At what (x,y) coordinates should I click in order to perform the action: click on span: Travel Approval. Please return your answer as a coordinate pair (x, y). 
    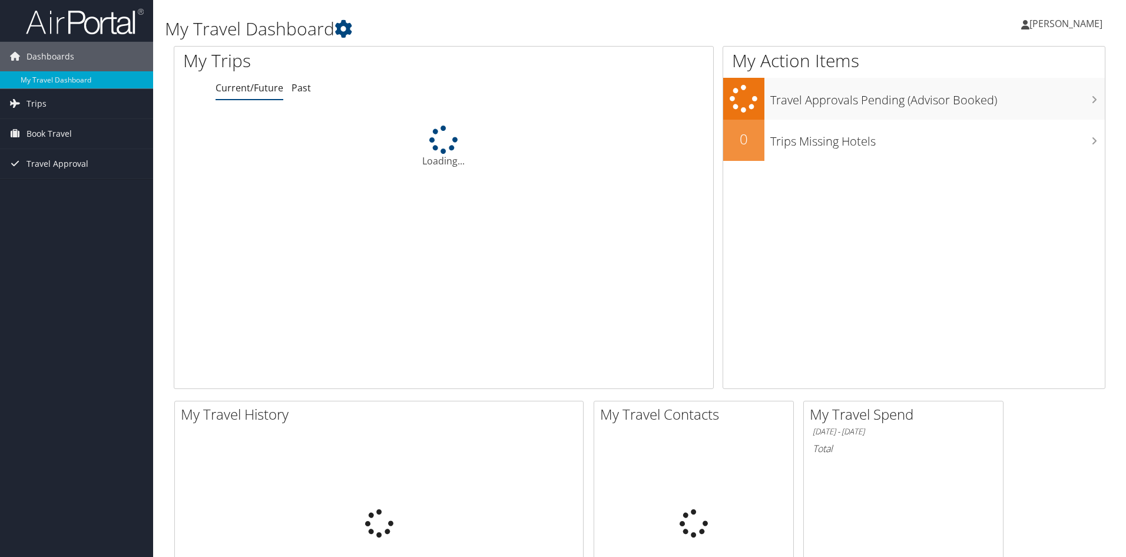
    Looking at the image, I should click on (57, 164).